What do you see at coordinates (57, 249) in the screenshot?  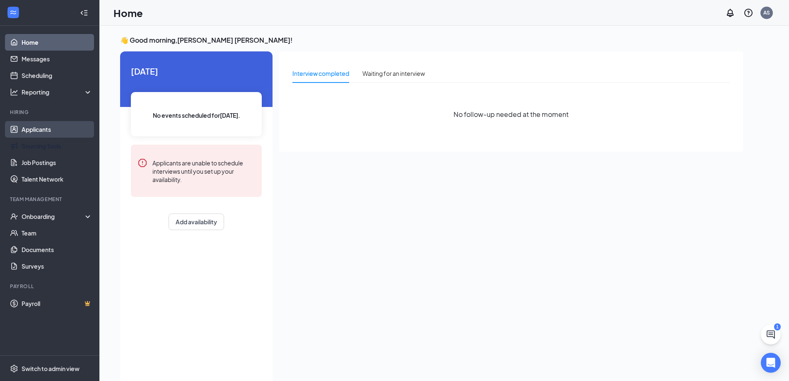 I see `a: Documents` at bounding box center [57, 249].